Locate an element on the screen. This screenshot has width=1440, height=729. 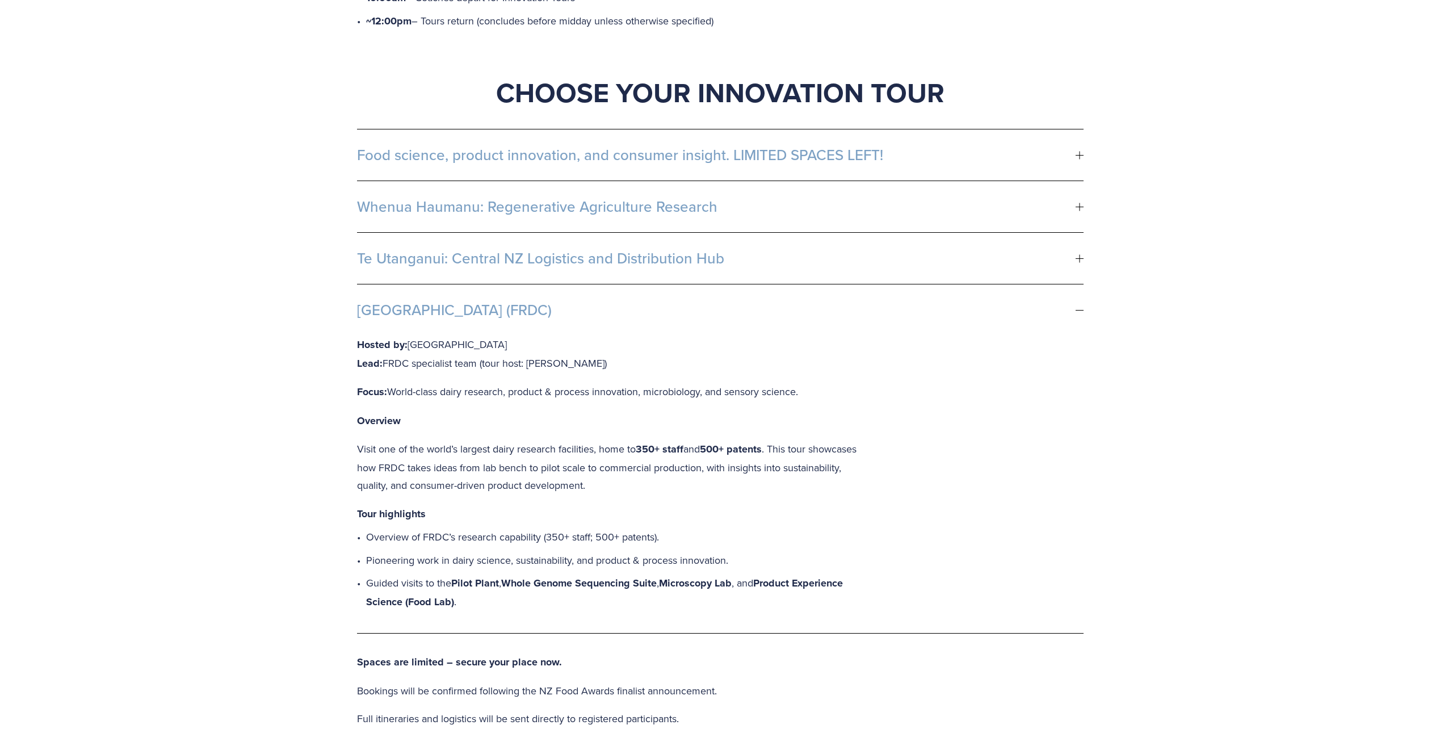
strong: Lead: is located at coordinates (369, 363).